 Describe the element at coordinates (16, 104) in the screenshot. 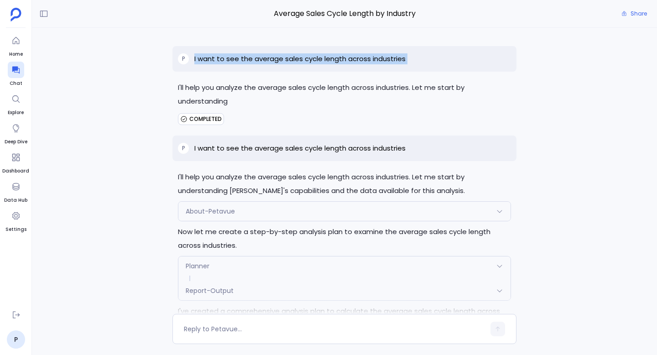

I see `a: Explore` at that location.